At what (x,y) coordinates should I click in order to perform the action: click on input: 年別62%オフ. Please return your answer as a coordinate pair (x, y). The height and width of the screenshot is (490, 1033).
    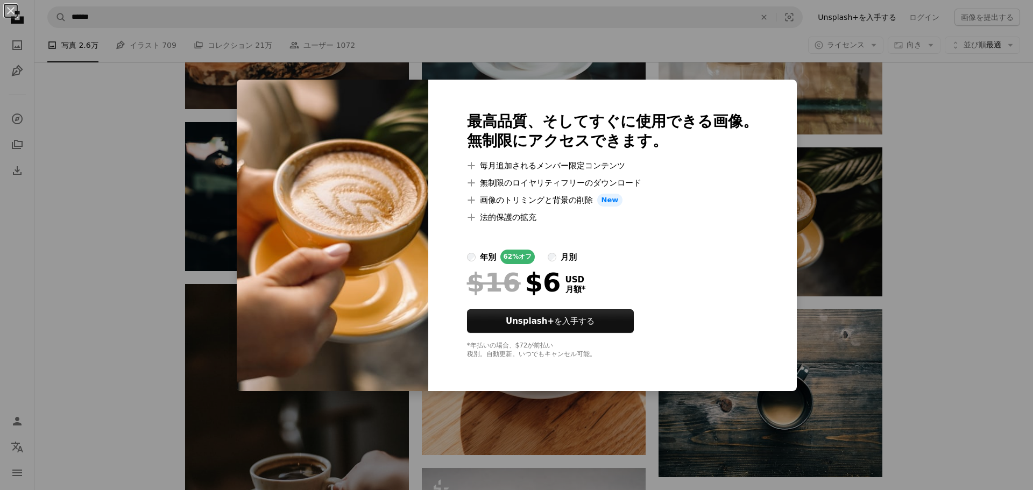
    Looking at the image, I should click on (471, 257).